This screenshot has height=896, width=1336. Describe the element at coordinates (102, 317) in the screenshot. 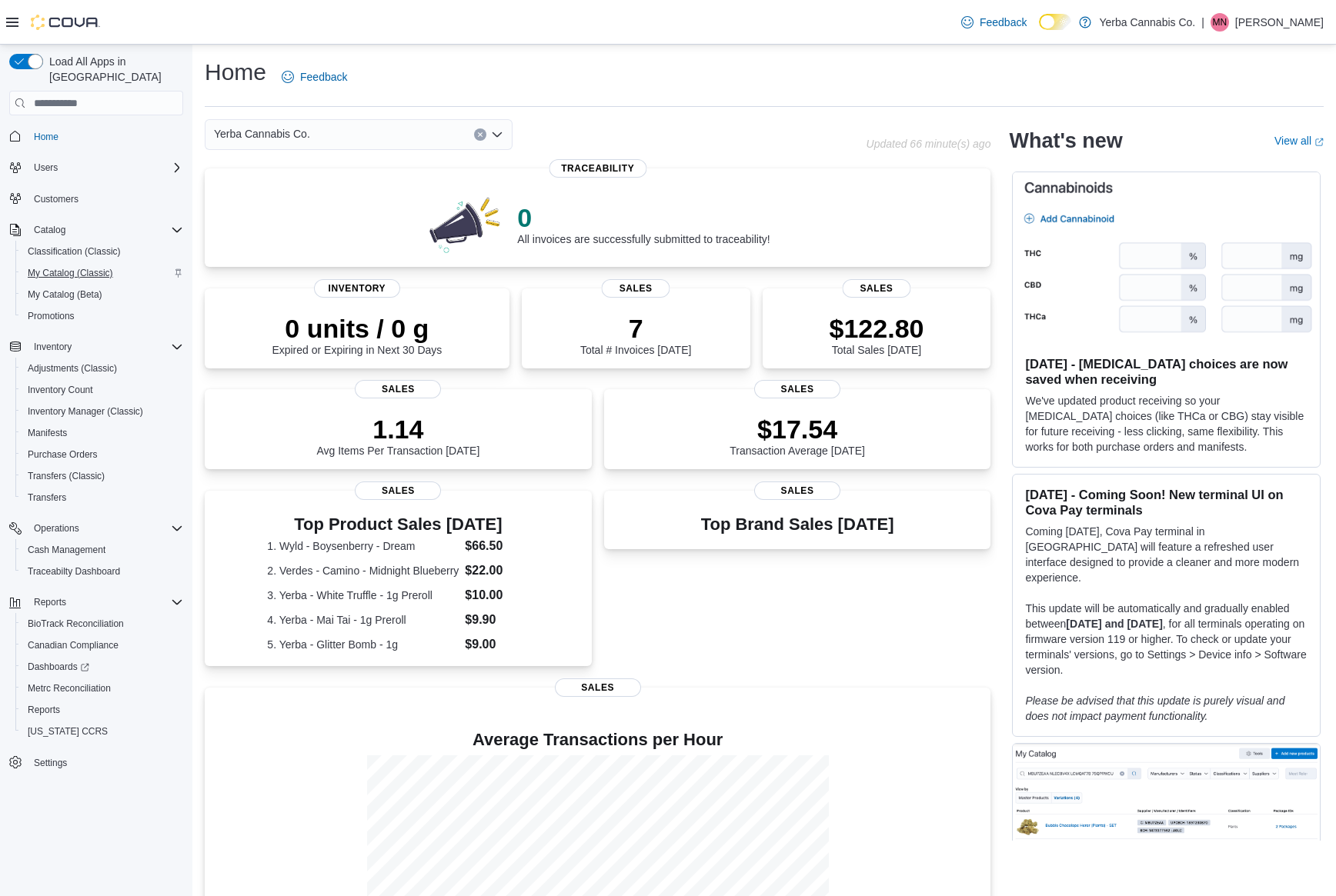

I see `span: Promotions` at that location.